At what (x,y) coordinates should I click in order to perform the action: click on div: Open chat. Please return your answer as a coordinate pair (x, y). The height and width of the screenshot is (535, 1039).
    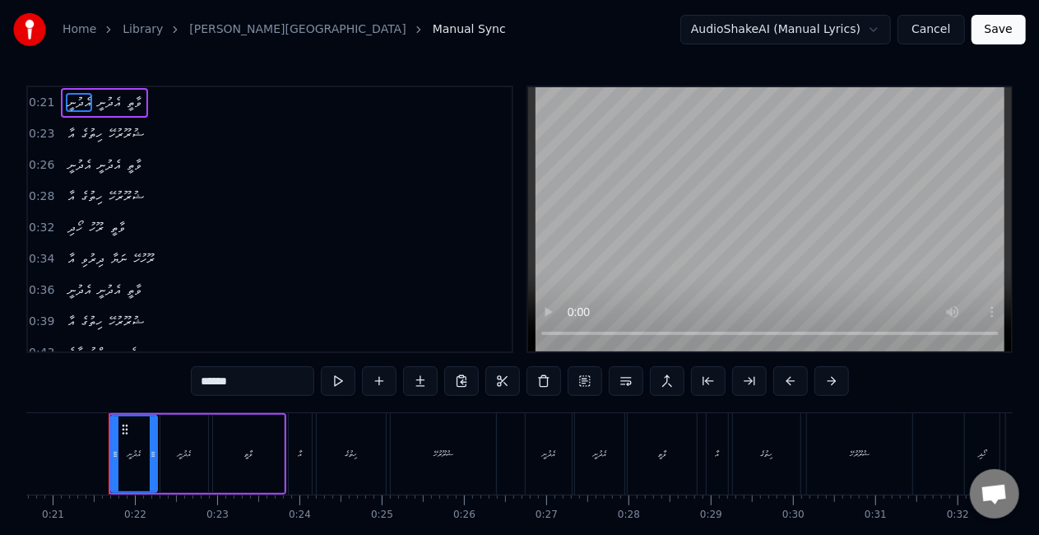
    Looking at the image, I should click on (994, 493).